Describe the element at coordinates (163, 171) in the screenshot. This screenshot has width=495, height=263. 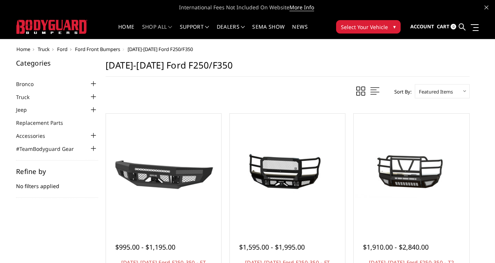
I see `img: 2017-2022 Ford F250-350 - FT Series - Base Front Bumper` at that location.